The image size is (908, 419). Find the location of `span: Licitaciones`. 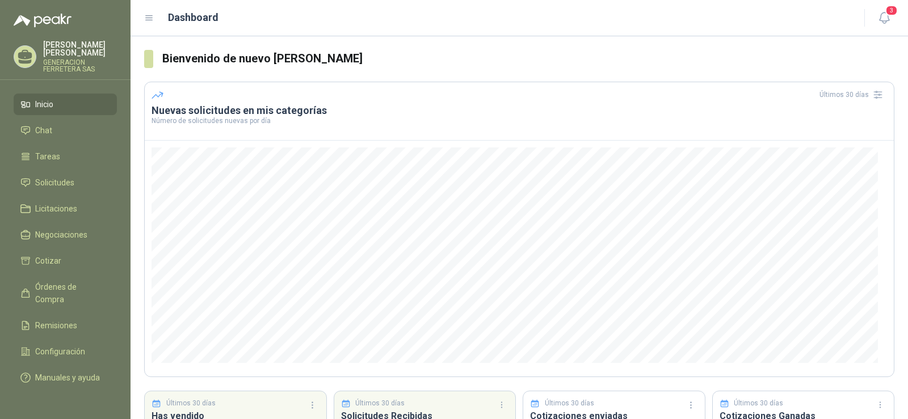

span: Licitaciones is located at coordinates (56, 209).